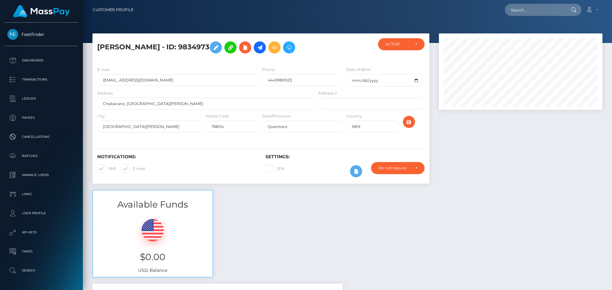  Describe the element at coordinates (345, 157) in the screenshot. I see `h6: Settings:` at that location.